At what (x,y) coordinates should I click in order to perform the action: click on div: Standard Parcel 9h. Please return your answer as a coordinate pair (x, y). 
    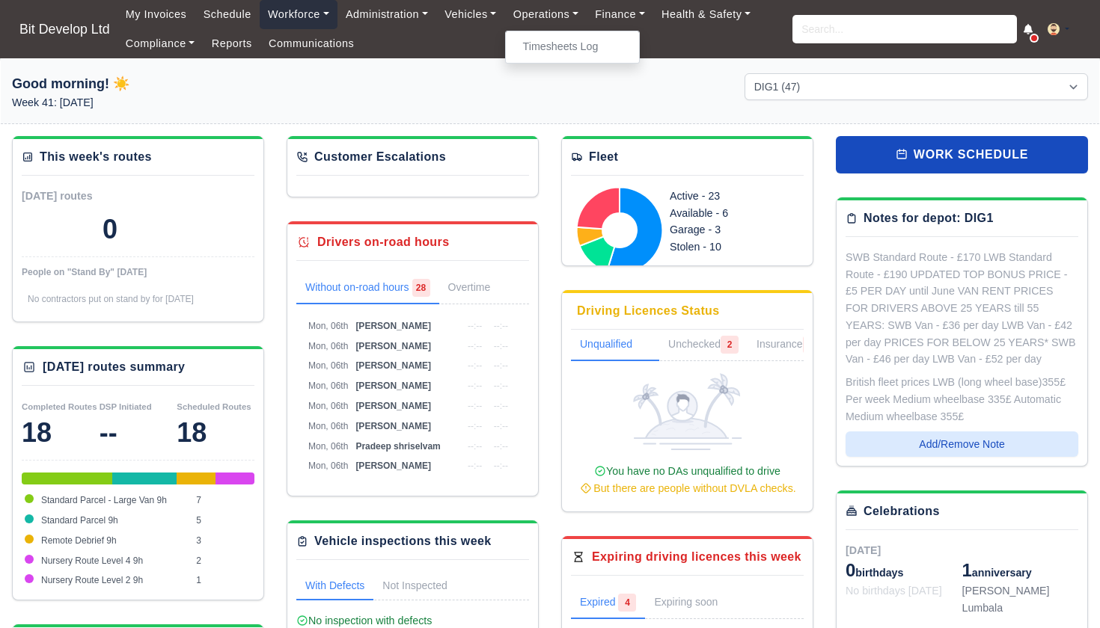
    Looking at the image, I should click on (144, 479).